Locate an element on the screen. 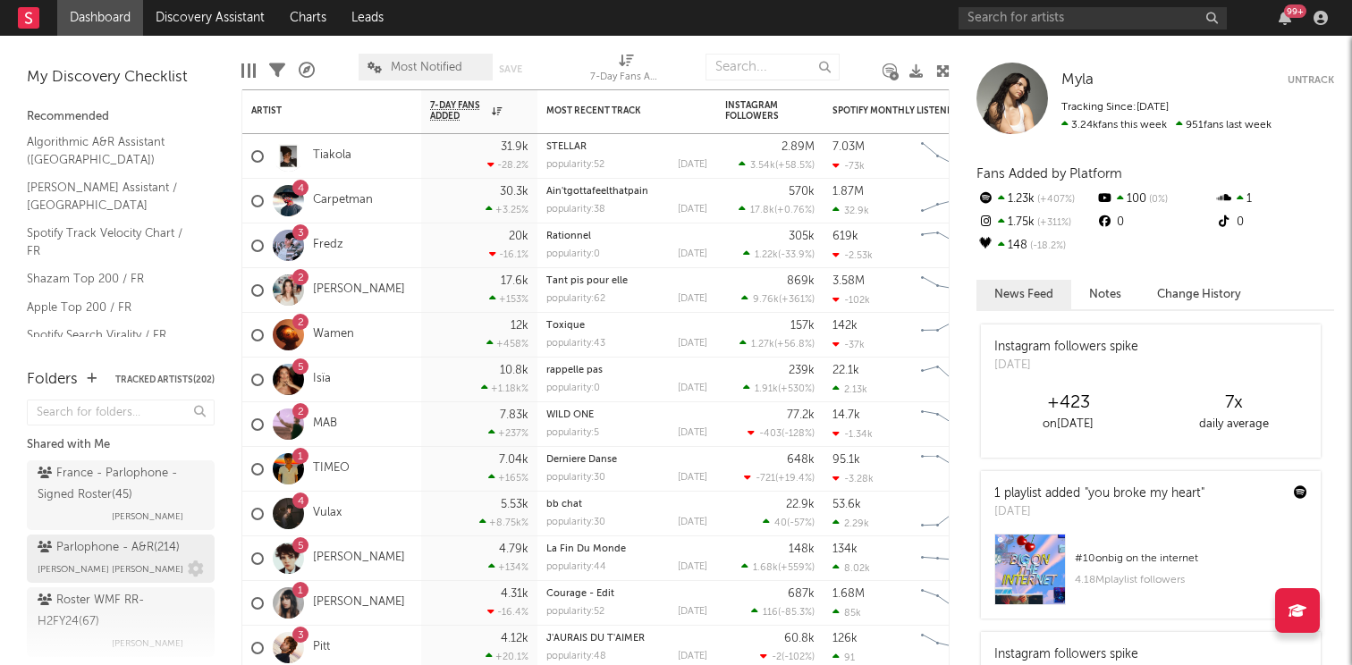 The width and height of the screenshot is (1352, 665). div: Recommended is located at coordinates (121, 117).